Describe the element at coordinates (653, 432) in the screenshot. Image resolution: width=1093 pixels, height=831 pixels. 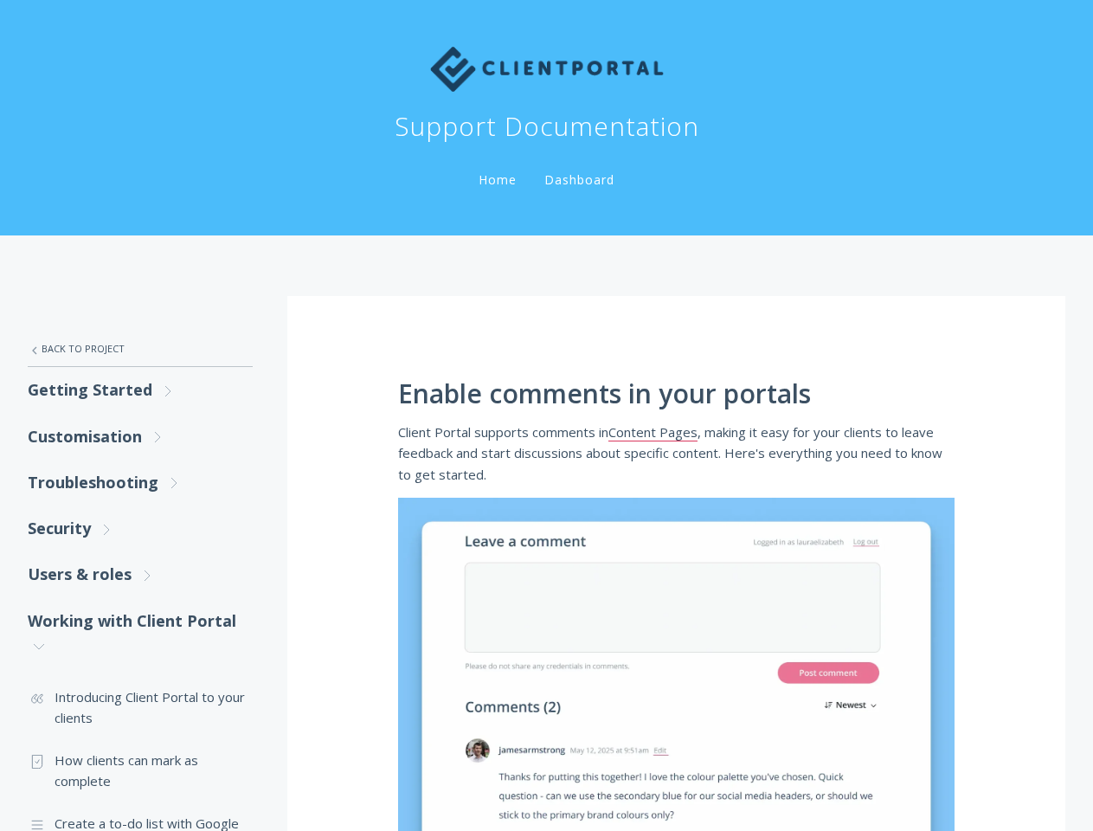
I see `a: Content Pages` at that location.